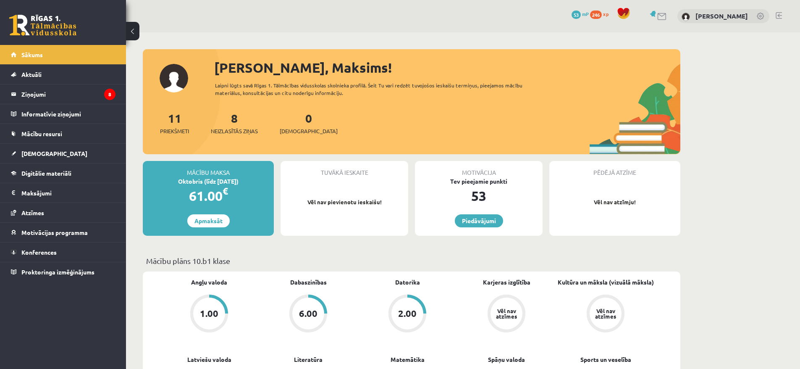 Image resolution: width=800 pixels, height=369 pixels. What do you see at coordinates (605, 14) in the screenshot?
I see `span: xp` at bounding box center [605, 14].